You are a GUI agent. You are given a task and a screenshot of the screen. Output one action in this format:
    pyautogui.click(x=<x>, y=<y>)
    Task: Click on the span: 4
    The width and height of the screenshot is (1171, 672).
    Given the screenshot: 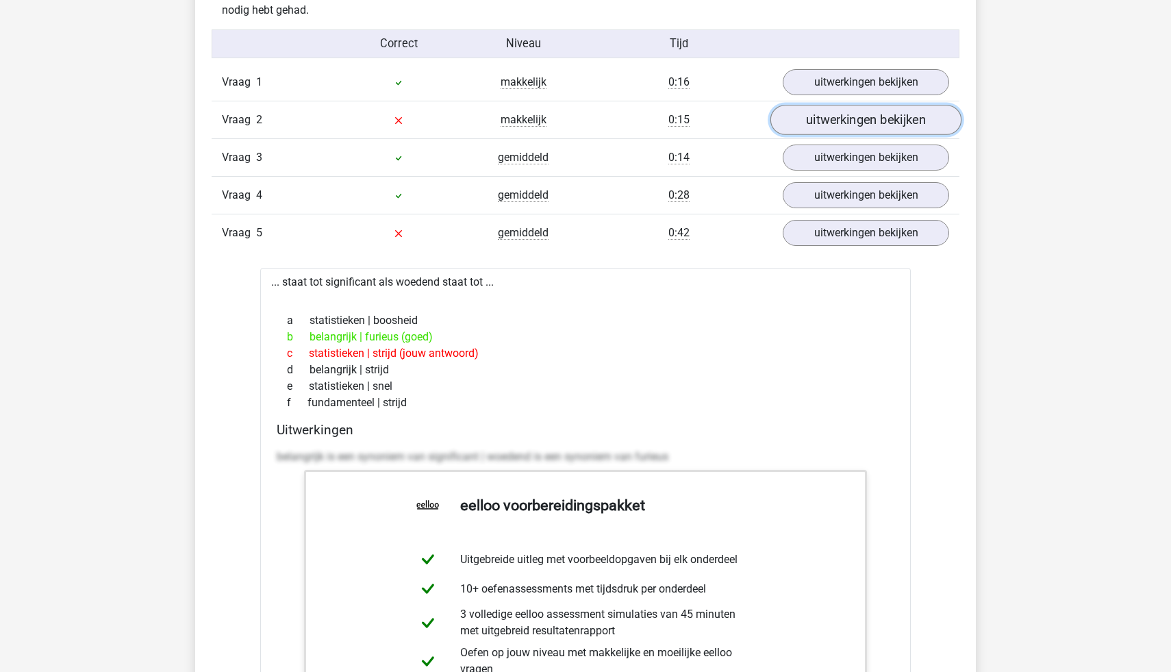 What is the action you would take?
    pyautogui.click(x=259, y=195)
    